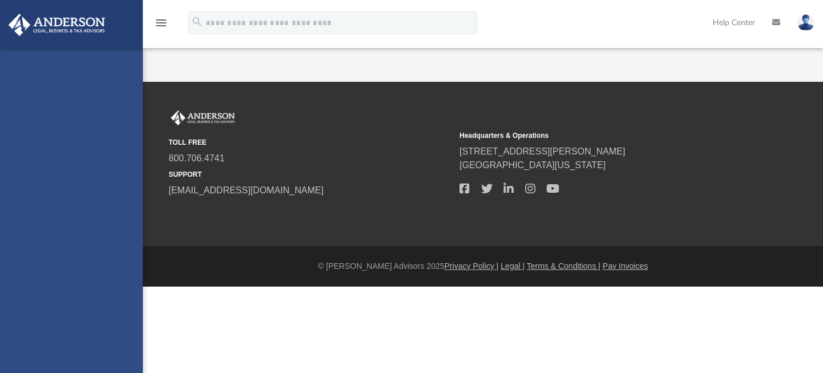 The width and height of the screenshot is (823, 373). I want to click on i: search, so click(197, 22).